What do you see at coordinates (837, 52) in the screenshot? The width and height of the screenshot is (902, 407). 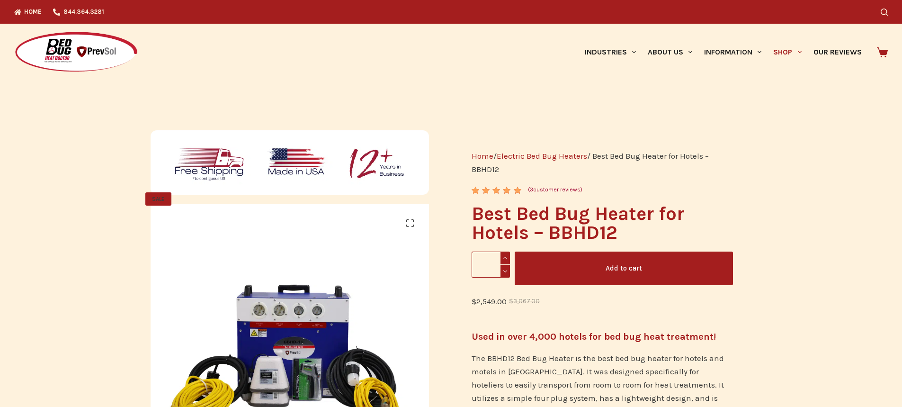 I see `a: Our Reviews` at bounding box center [837, 52].